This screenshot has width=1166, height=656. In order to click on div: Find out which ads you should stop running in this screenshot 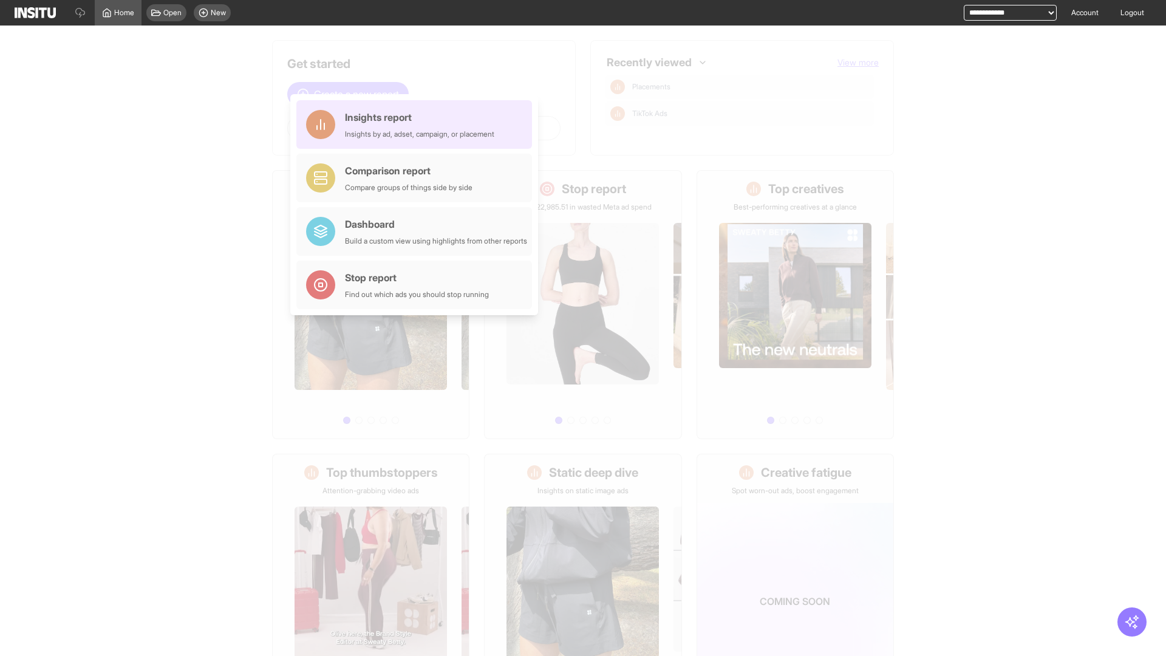, I will do `click(417, 294)`.